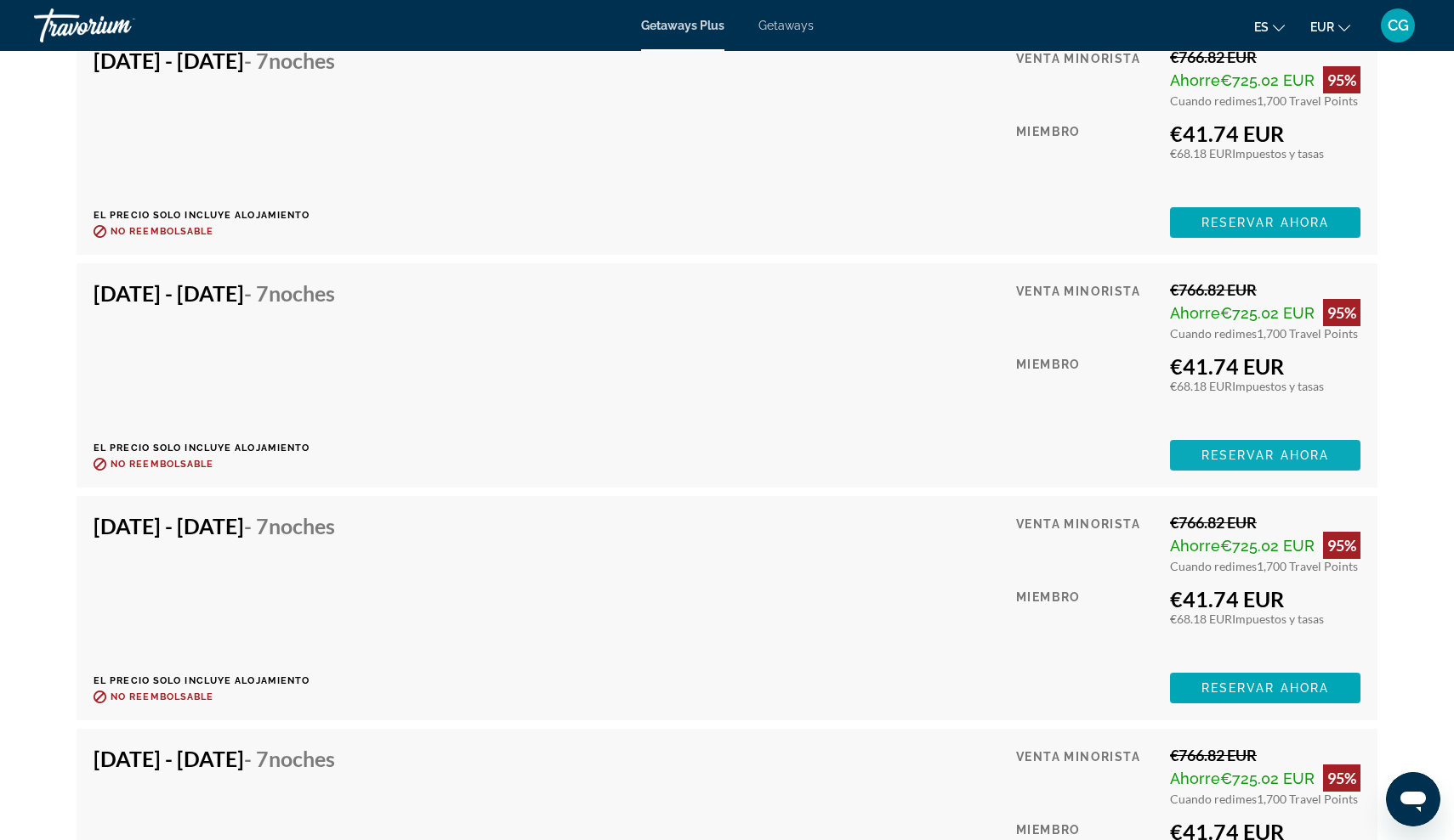 The width and height of the screenshot is (1454, 840). What do you see at coordinates (1261, 27) in the screenshot?
I see `span: es` at bounding box center [1261, 27].